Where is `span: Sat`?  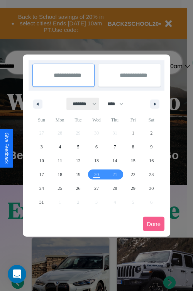
span: Sat is located at coordinates (151, 120).